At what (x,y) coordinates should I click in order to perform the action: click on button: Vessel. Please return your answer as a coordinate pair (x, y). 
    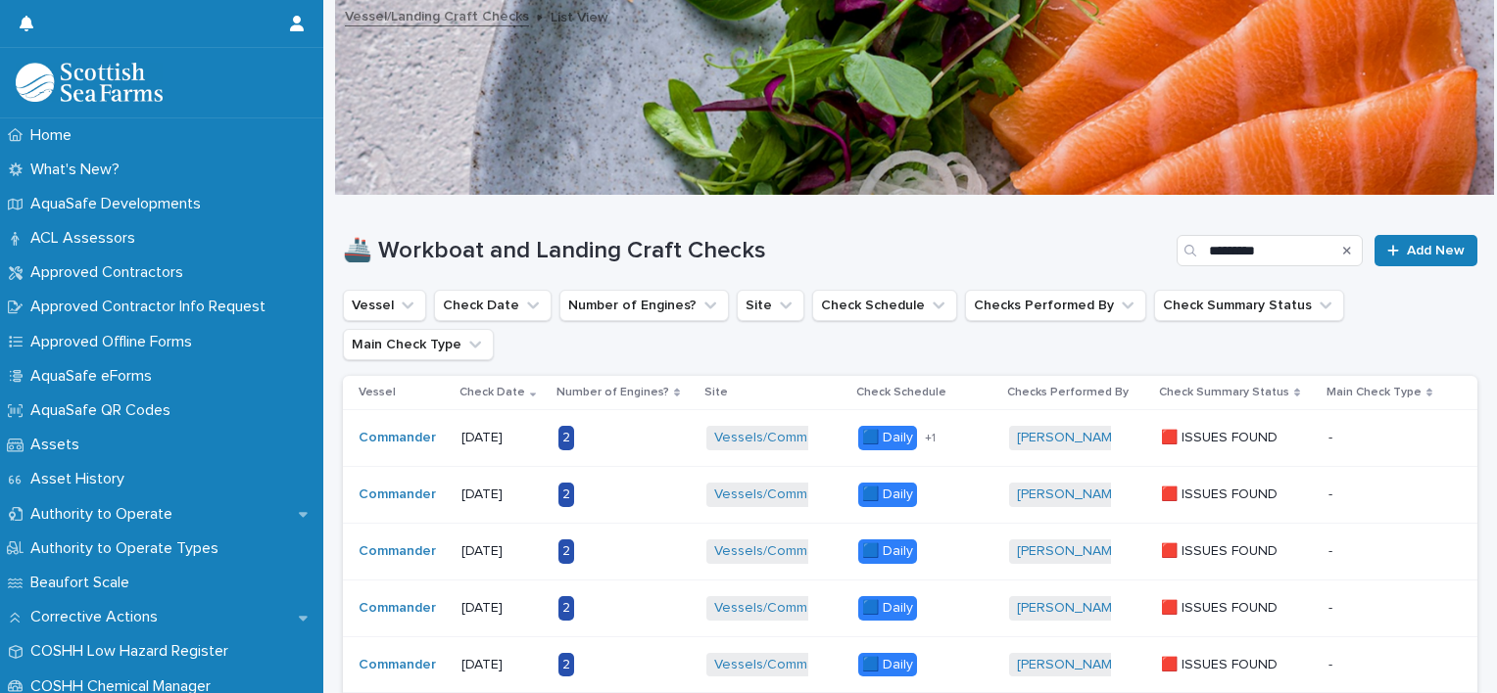
    Looking at the image, I should click on (384, 306).